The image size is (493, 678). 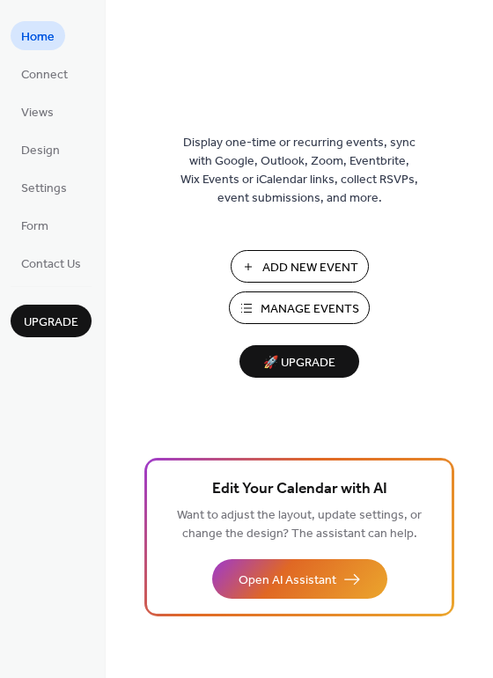 I want to click on a: Settings, so click(x=44, y=187).